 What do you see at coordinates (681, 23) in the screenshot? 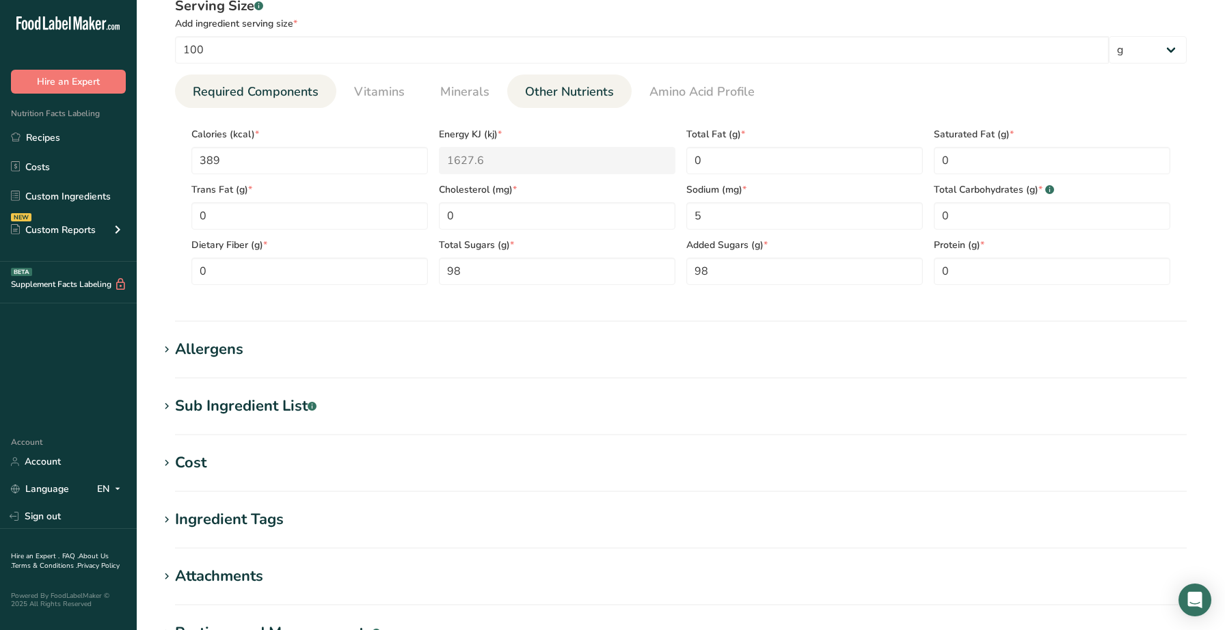
I see `div: Add ingredient serving size` at bounding box center [681, 23].